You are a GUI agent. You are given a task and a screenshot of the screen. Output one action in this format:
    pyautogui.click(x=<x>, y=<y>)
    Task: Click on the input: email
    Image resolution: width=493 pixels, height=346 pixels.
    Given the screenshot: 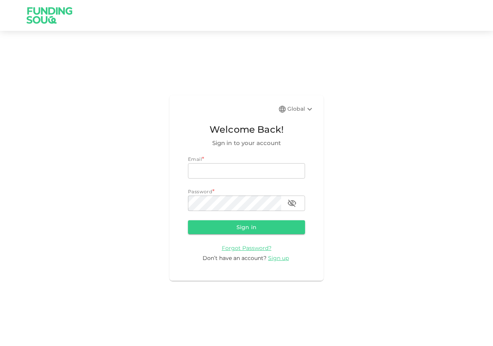 What is the action you would take?
    pyautogui.click(x=247, y=171)
    